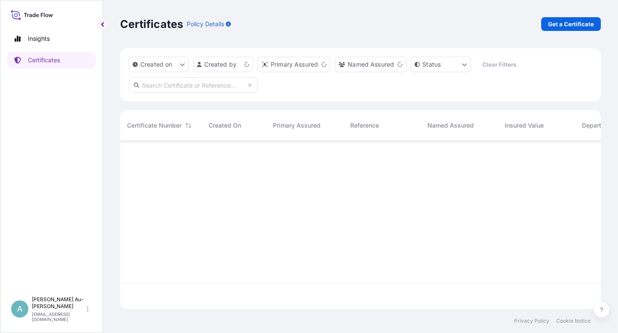  What do you see at coordinates (499, 64) in the screenshot?
I see `p: Clear Filters` at bounding box center [499, 64].